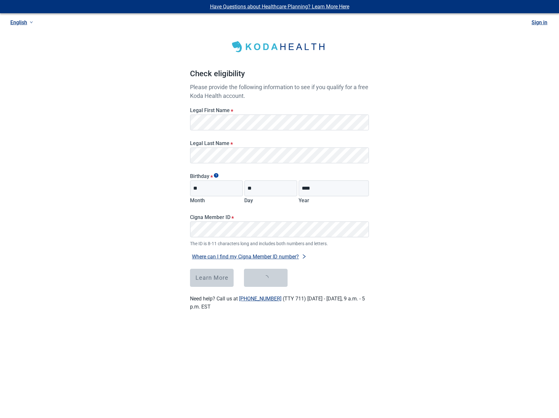 The width and height of the screenshot is (559, 418). I want to click on button: Learn More, so click(212, 278).